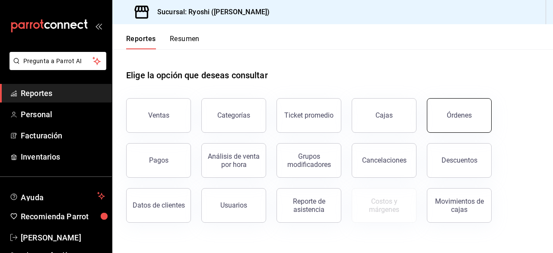 This screenshot has width=553, height=253. Describe the element at coordinates (309, 205) in the screenshot. I see `div: Reporte de asistencia` at that location.